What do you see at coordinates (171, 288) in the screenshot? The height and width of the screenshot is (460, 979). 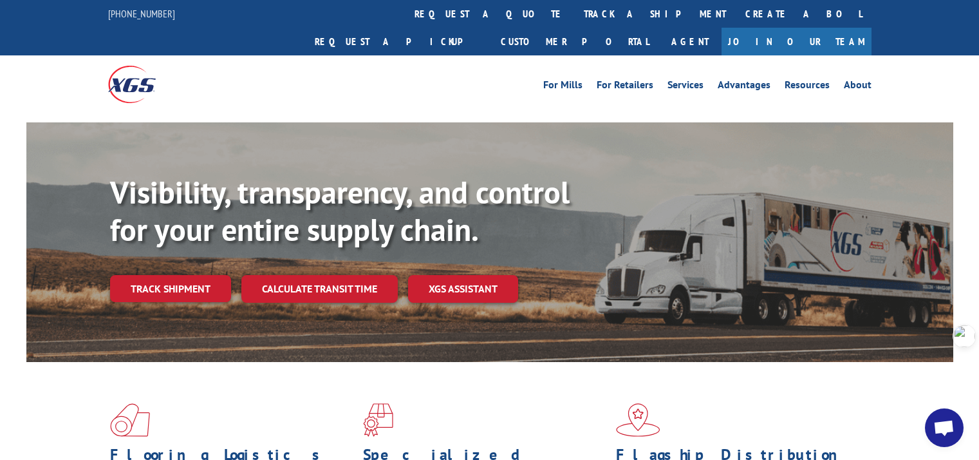 I see `a: Track shipment` at bounding box center [171, 288].